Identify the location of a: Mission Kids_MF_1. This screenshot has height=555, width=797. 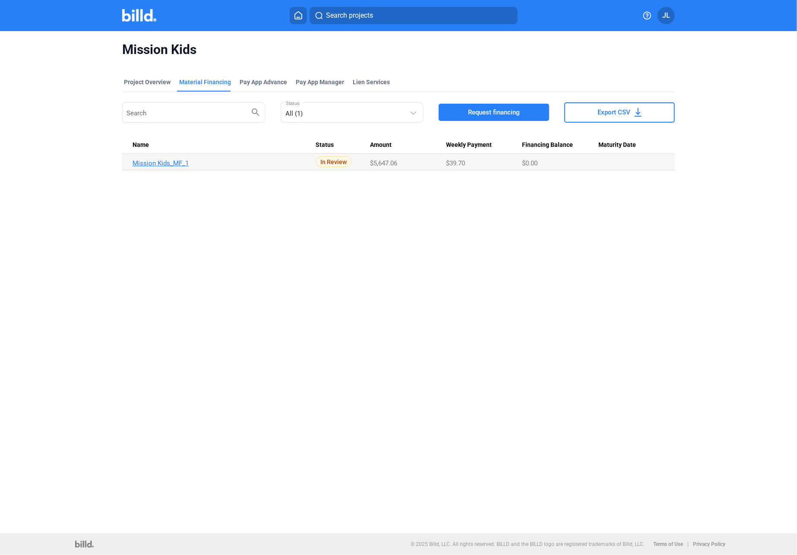
(224, 163).